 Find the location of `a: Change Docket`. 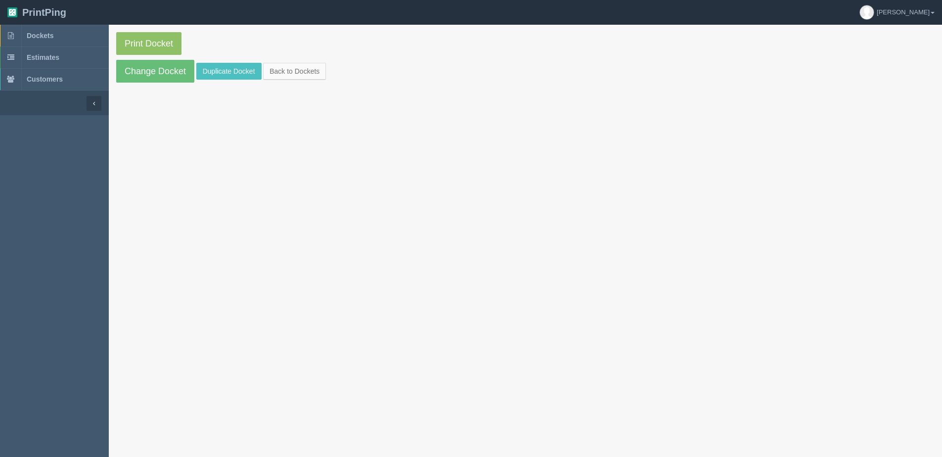

a: Change Docket is located at coordinates (155, 71).